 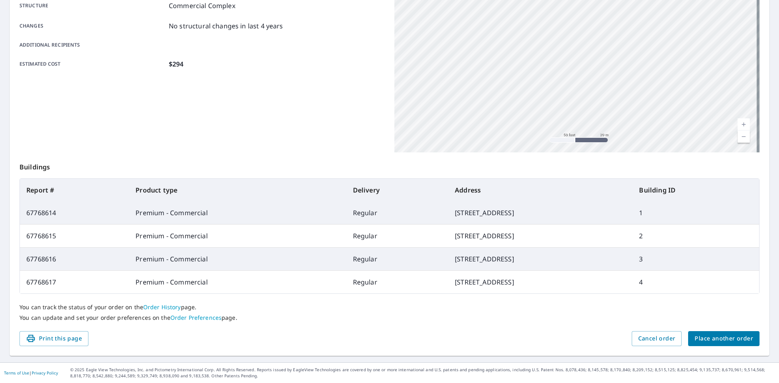 I want to click on td: 3, so click(x=696, y=259).